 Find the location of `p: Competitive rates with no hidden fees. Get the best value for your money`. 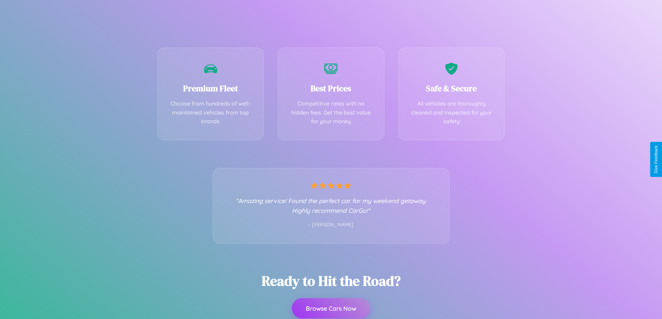

p: Competitive rates with no hidden fees. Get the best value for your money is located at coordinates (331, 113).